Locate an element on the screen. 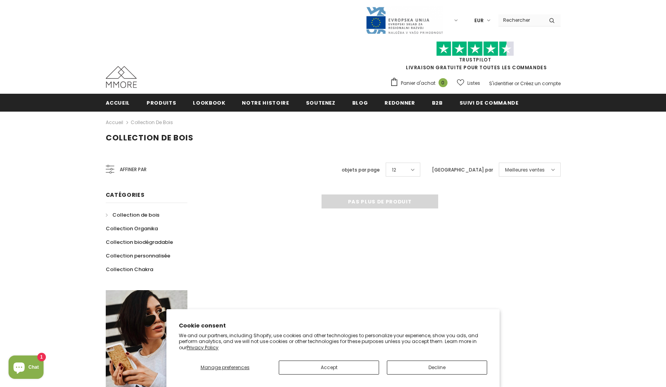 The height and width of the screenshot is (387, 666). img: Javni Razpis is located at coordinates (404, 20).